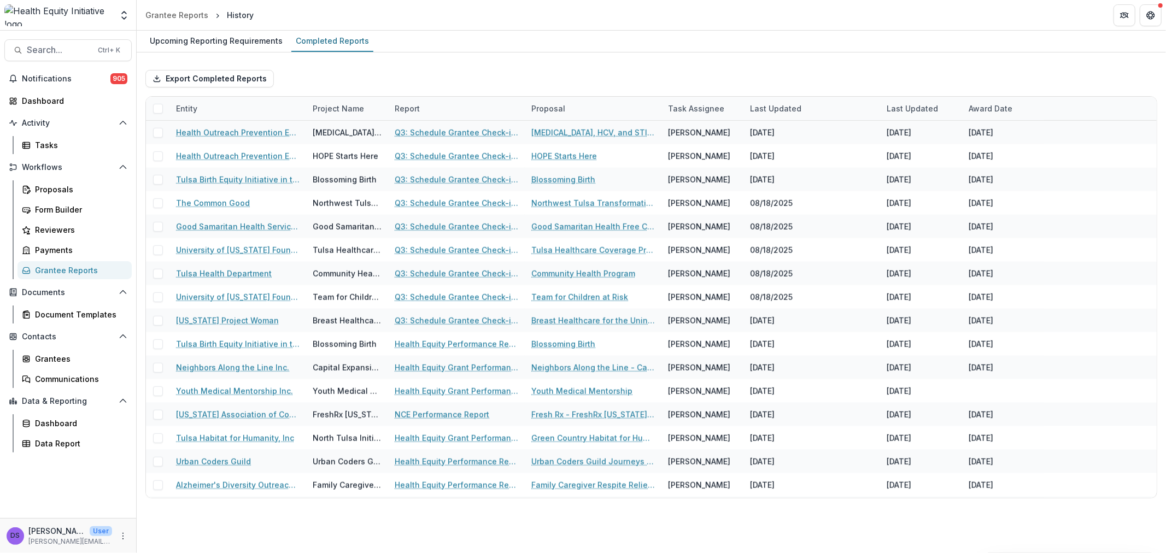  Describe the element at coordinates (238, 132) in the screenshot. I see `a: Health Outreach Prevention Education Inc.` at that location.